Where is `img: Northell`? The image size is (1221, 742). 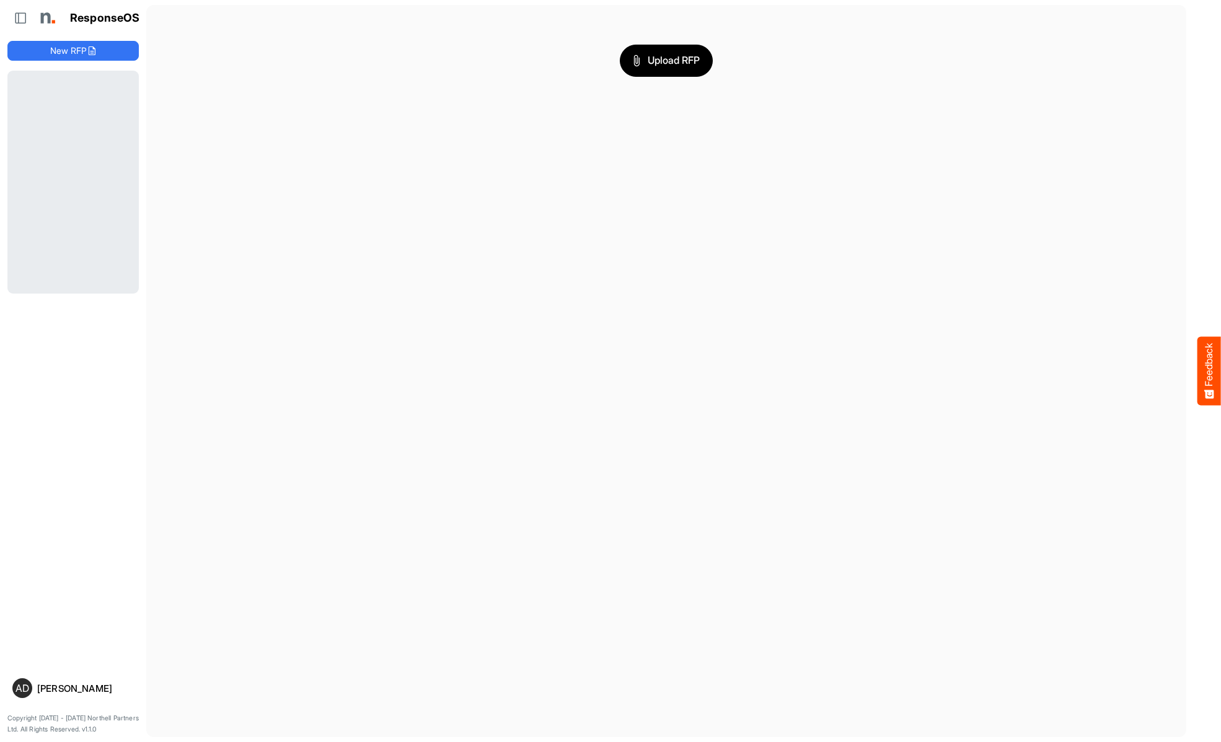 img: Northell is located at coordinates (46, 18).